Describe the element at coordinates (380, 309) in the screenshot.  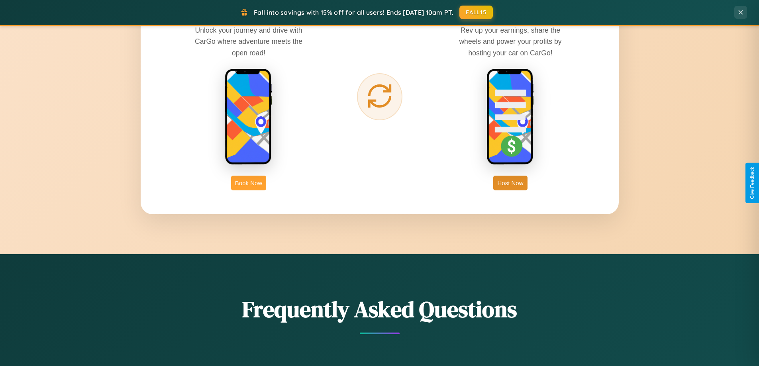
I see `h2: Frequently Asked Questions` at that location.